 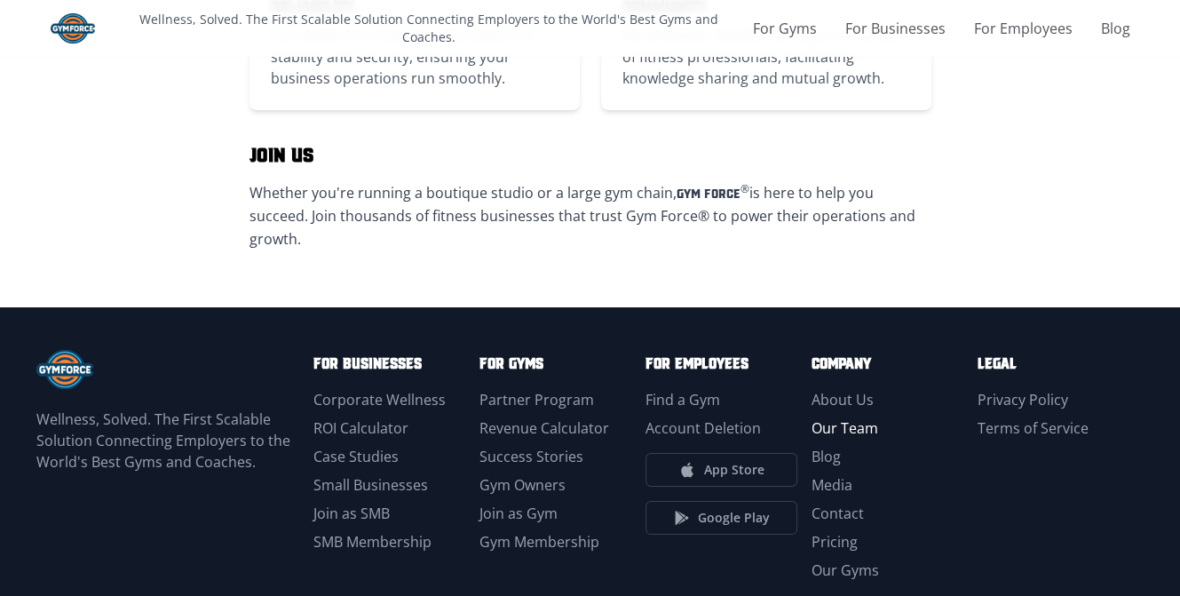 What do you see at coordinates (65, 369) in the screenshot?
I see `img: Gym Force® Logo` at bounding box center [65, 369].